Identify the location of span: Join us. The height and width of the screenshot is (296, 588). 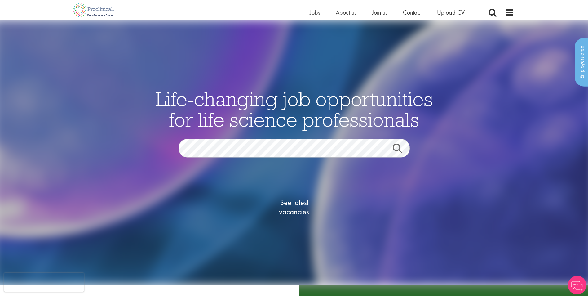
(379, 12).